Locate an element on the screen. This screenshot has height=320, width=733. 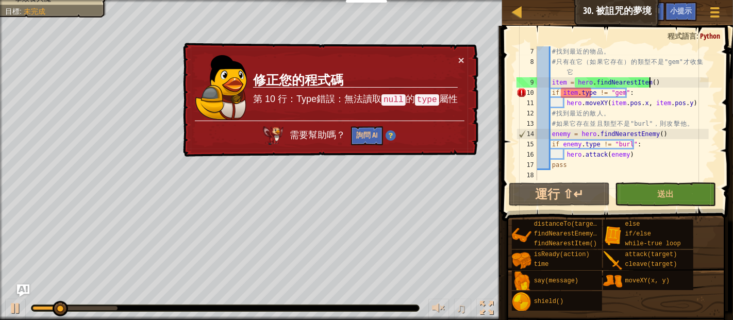
span: moveXY(x, y) is located at coordinates (648, 281).